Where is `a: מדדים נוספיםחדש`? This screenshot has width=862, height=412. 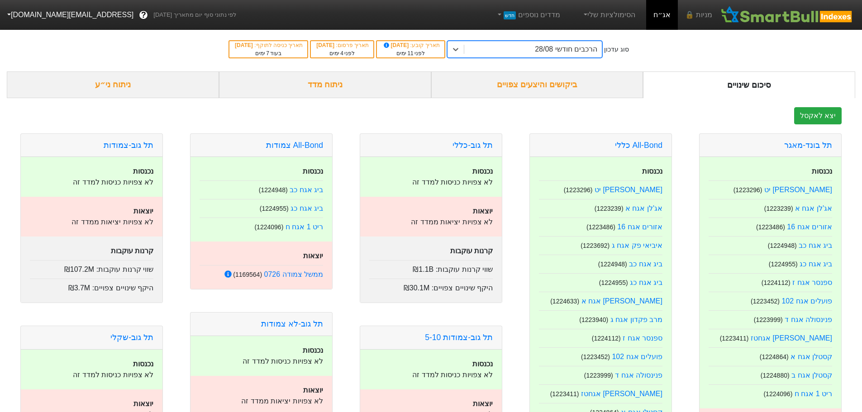 a: מדדים נוספיםחדש is located at coordinates (528, 15).